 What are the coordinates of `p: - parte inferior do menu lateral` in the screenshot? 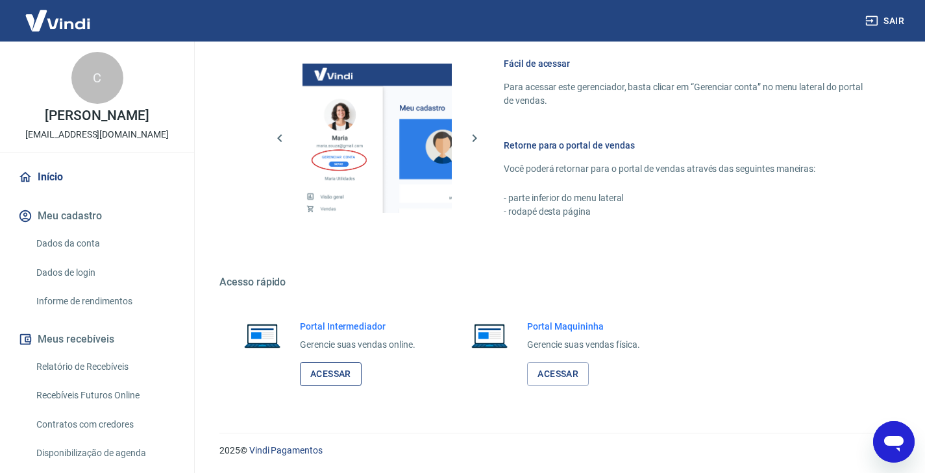 It's located at (683, 198).